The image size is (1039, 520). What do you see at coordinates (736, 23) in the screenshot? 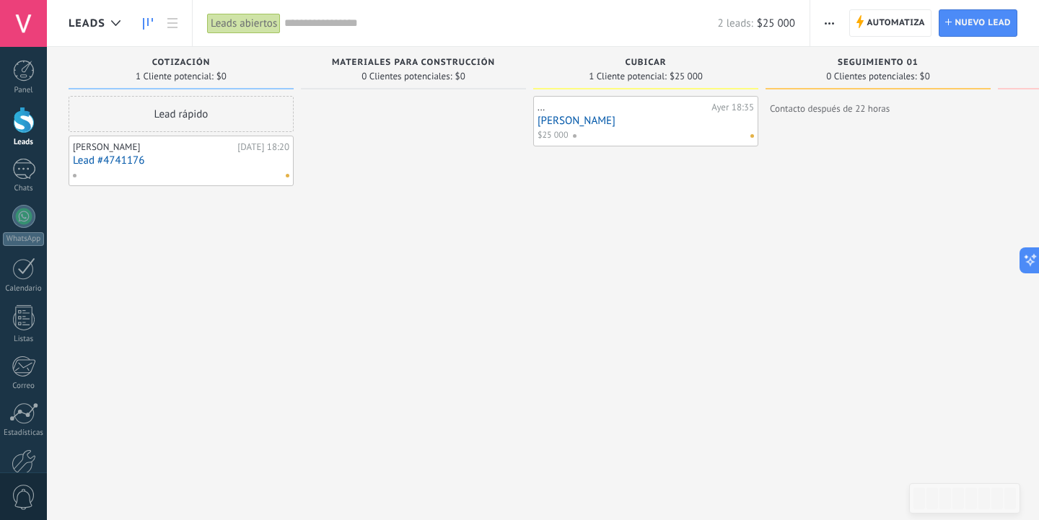
I see `span: 2 leads:` at bounding box center [736, 23].